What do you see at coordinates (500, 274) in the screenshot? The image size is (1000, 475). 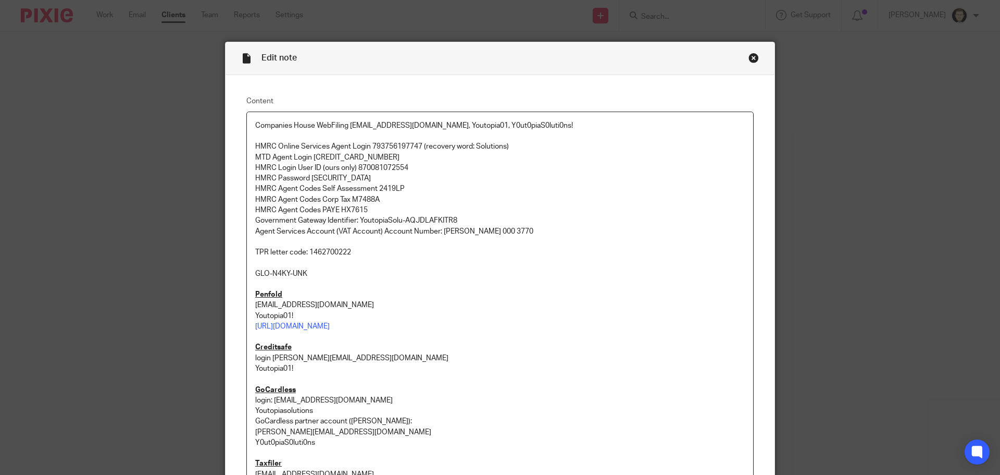 I see `p: GLO-N4KY-UNK` at bounding box center [500, 274].